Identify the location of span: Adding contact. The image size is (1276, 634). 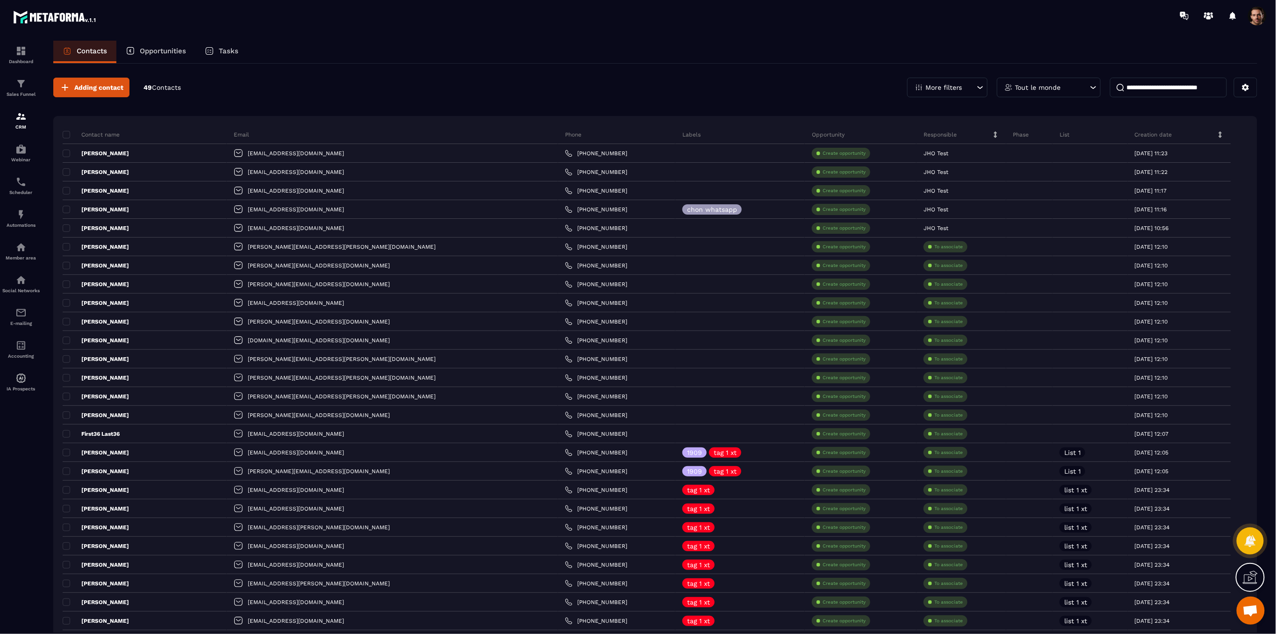
(99, 87).